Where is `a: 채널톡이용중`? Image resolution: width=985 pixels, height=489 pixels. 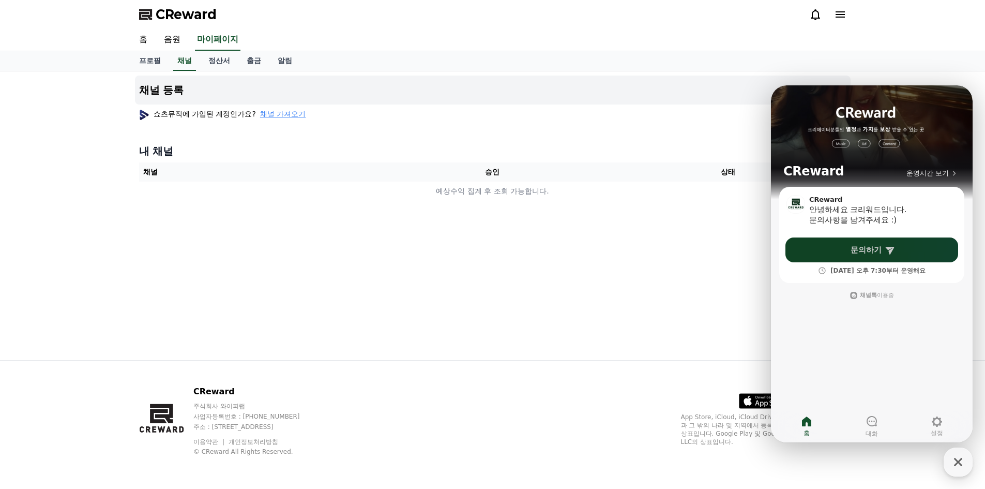 a: 채널톡이용중 is located at coordinates (101, 210).